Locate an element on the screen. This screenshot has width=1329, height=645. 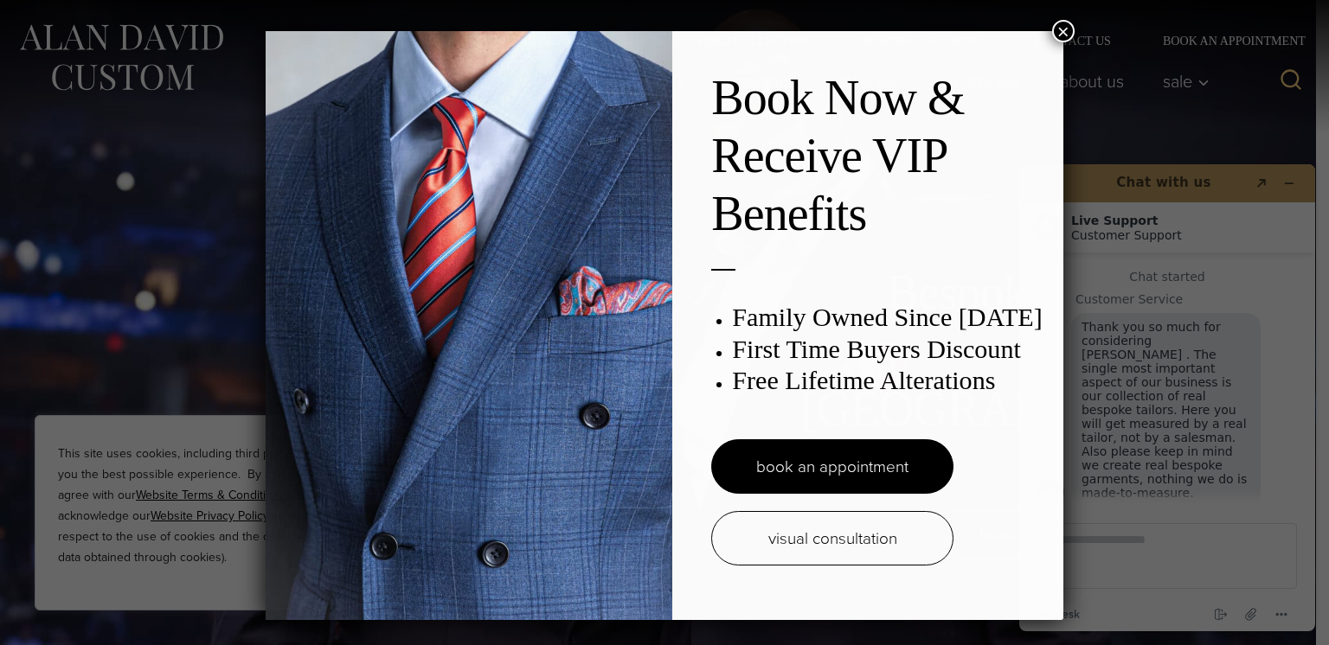
h2: Live Support is located at coordinates (181, 70).